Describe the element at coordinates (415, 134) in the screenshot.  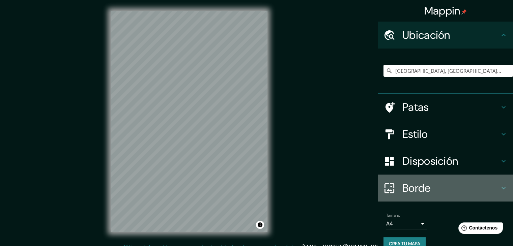
I see `font: Estilo` at that location.